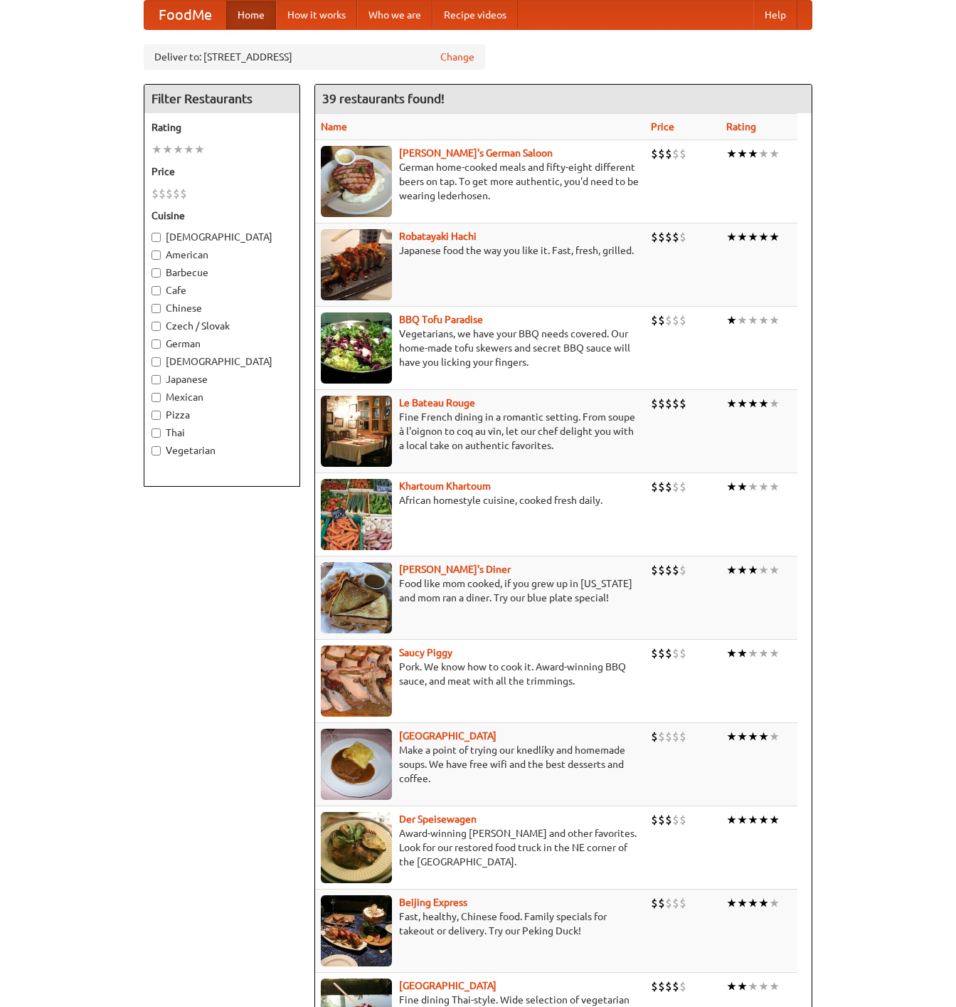  I want to click on input: Thai, so click(156, 433).